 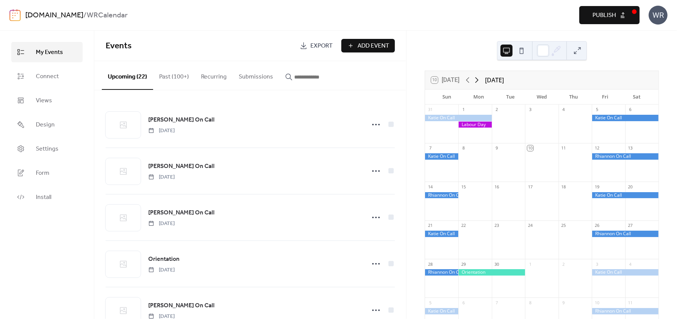 What do you see at coordinates (479, 97) in the screenshot?
I see `div: Mon` at bounding box center [479, 97].